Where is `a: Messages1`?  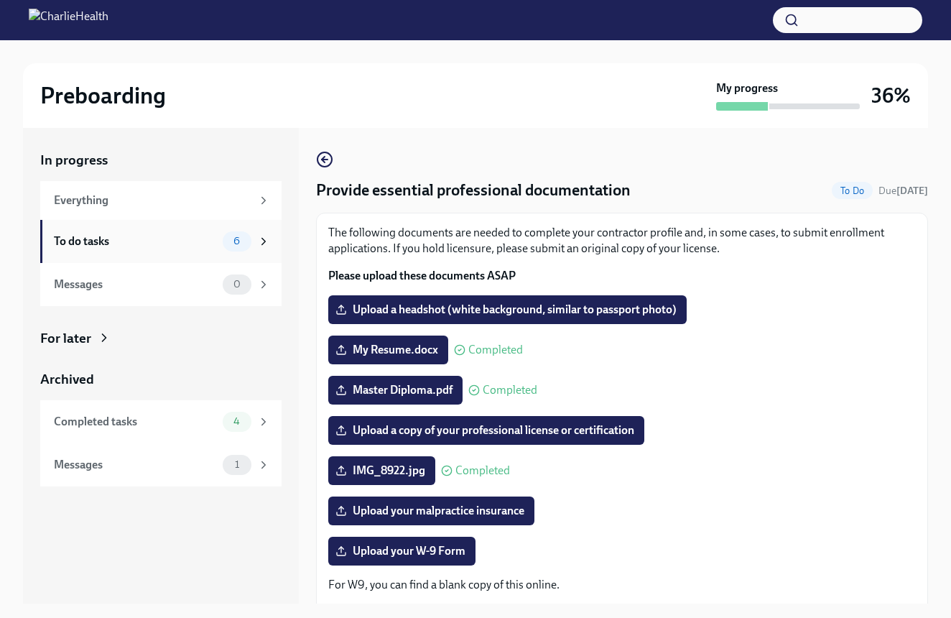
a: Messages1 is located at coordinates (161, 465).